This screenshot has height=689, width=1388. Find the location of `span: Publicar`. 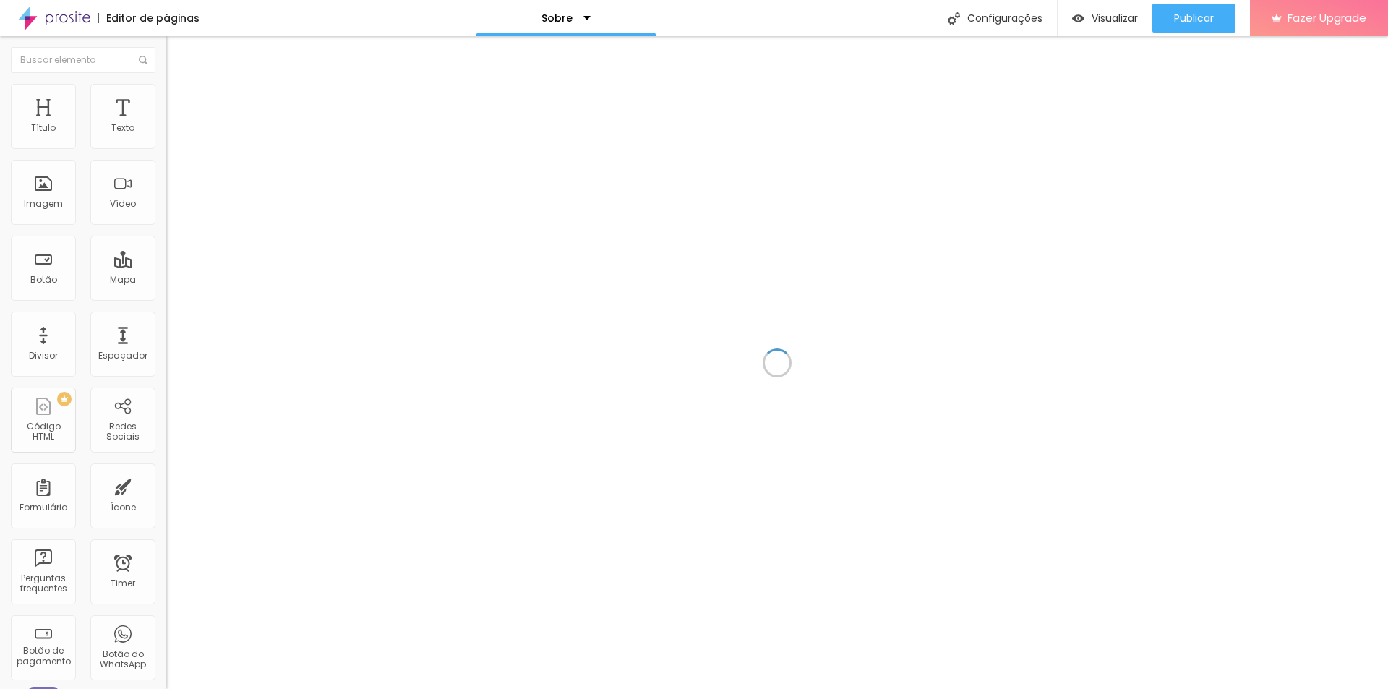

span: Publicar is located at coordinates (1193, 18).